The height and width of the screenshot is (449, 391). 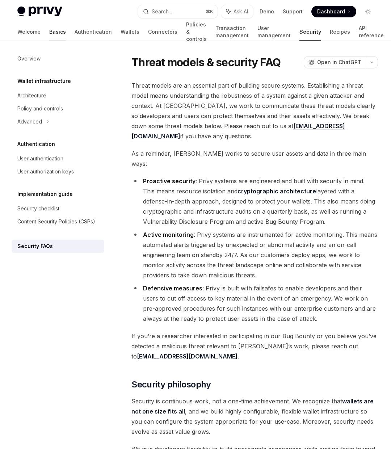 What do you see at coordinates (56, 221) in the screenshot?
I see `div: Content Security Policies (CSPs)` at bounding box center [56, 221].